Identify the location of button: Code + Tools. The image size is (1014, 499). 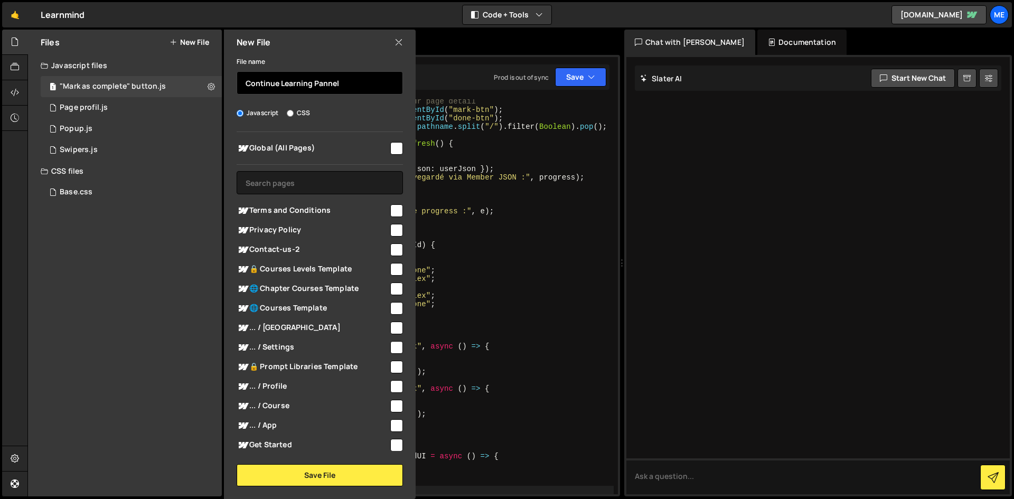
(507, 15).